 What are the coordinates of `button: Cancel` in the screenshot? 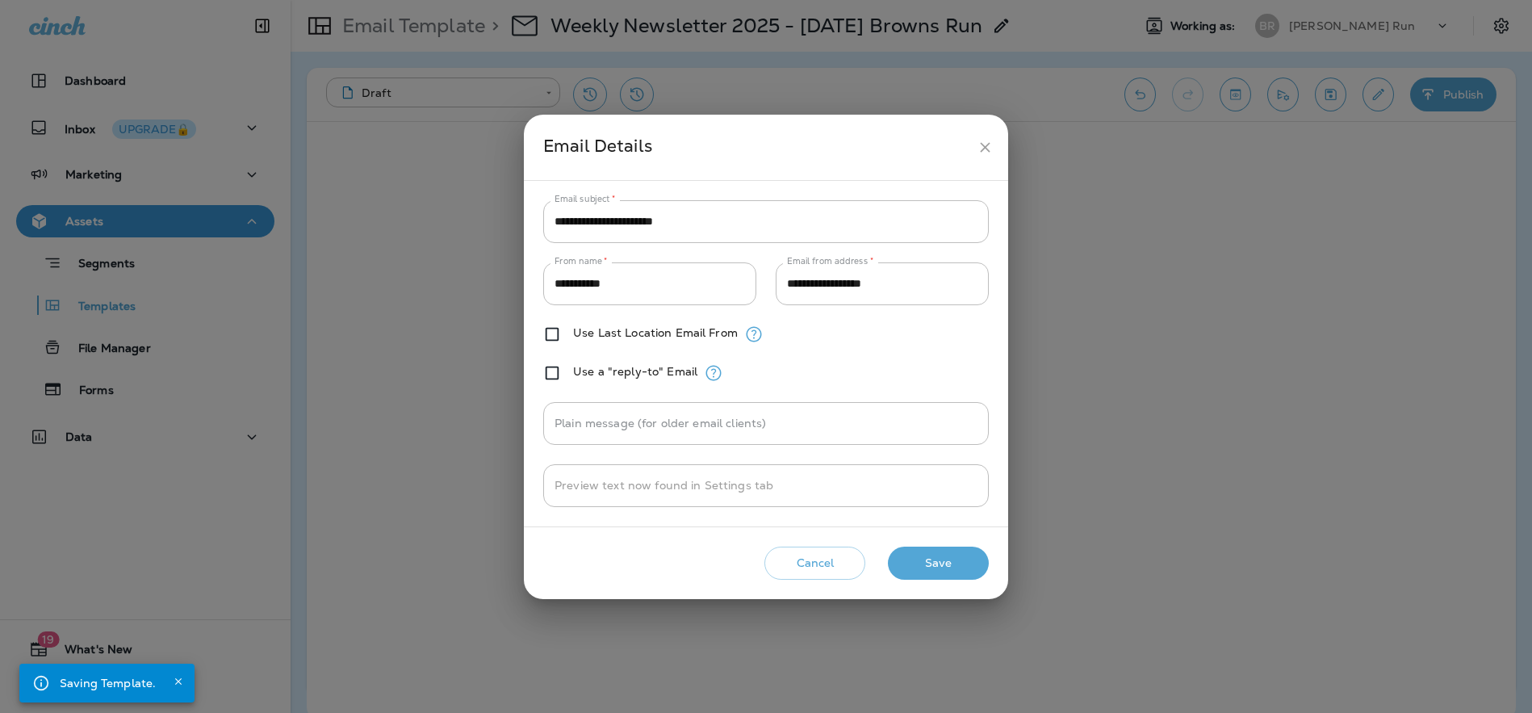 It's located at (814, 563).